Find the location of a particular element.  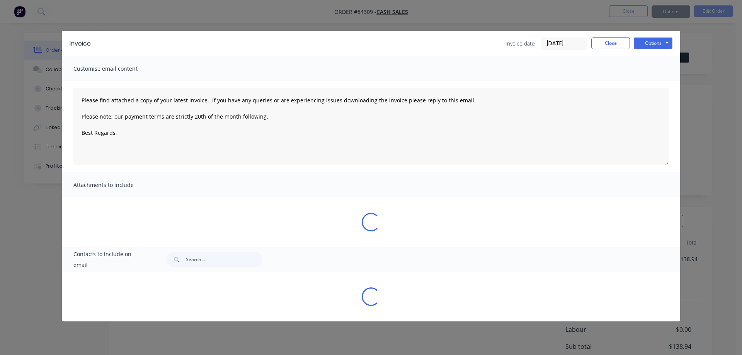

button: Close is located at coordinates (610, 43).